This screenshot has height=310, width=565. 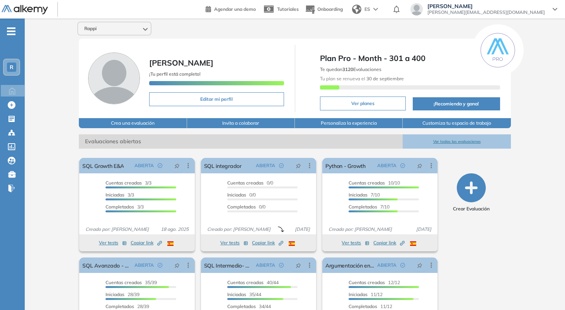 What do you see at coordinates (216, 99) in the screenshot?
I see `button: Editar mi perfil` at bounding box center [216, 99].